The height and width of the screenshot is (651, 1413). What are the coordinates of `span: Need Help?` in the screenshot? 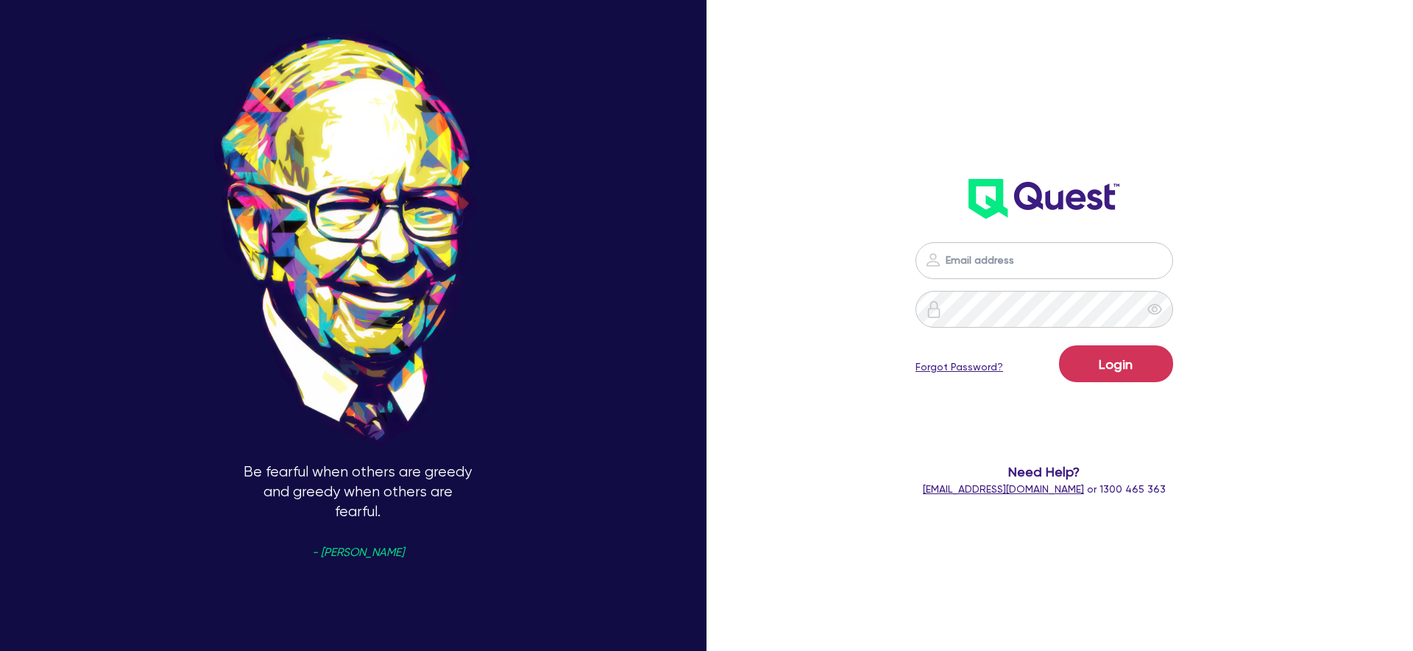 It's located at (1044, 471).